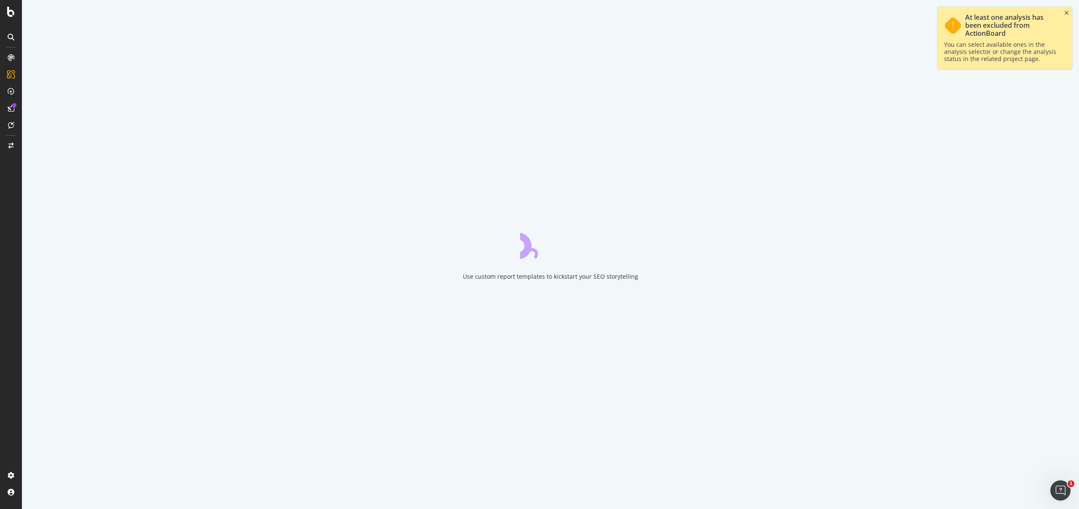 Image resolution: width=1079 pixels, height=509 pixels. What do you see at coordinates (1071, 484) in the screenshot?
I see `span: 1` at bounding box center [1071, 484].